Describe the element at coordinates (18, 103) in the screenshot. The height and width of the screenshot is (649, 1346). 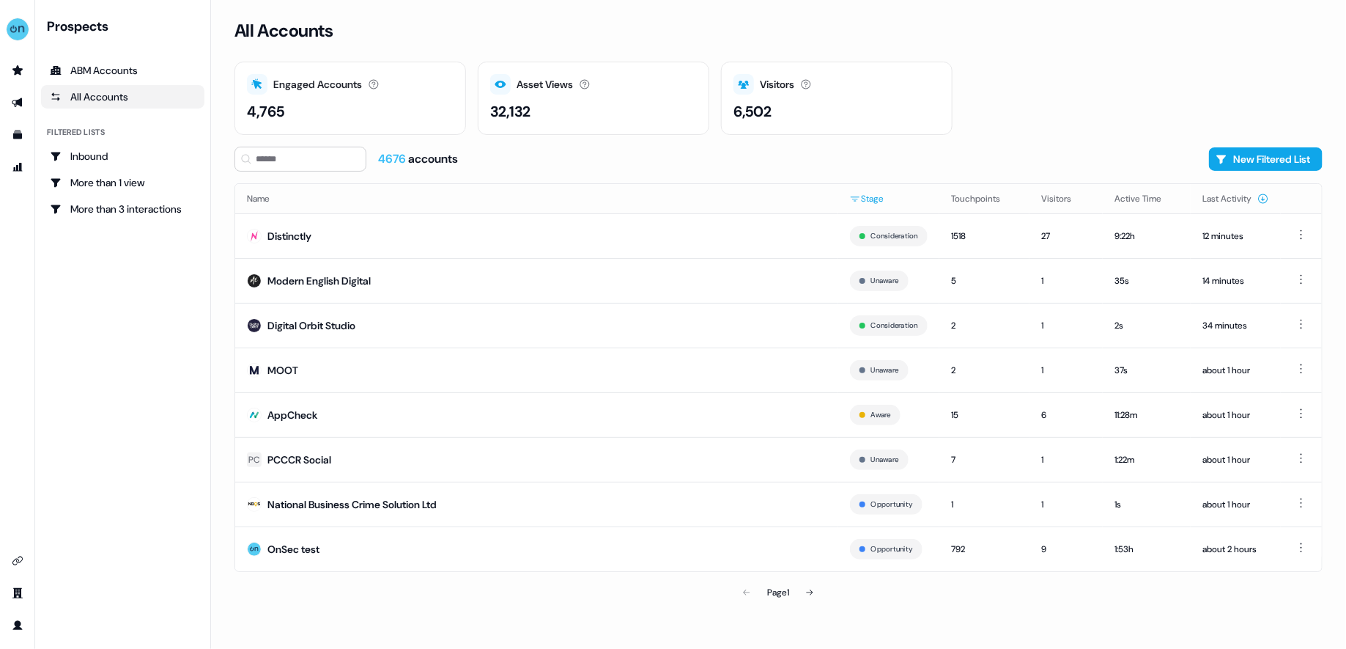
I see `a: Go to outbound experience` at that location.